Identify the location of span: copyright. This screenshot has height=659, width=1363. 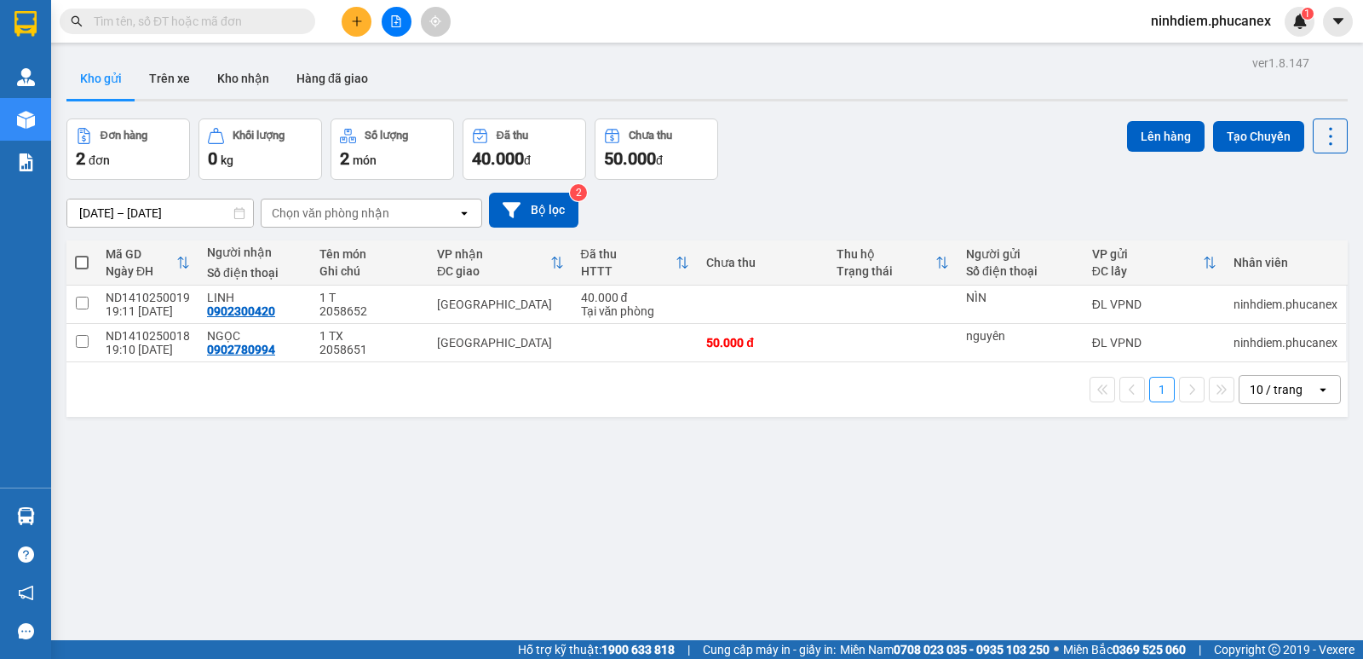
(1275, 649).